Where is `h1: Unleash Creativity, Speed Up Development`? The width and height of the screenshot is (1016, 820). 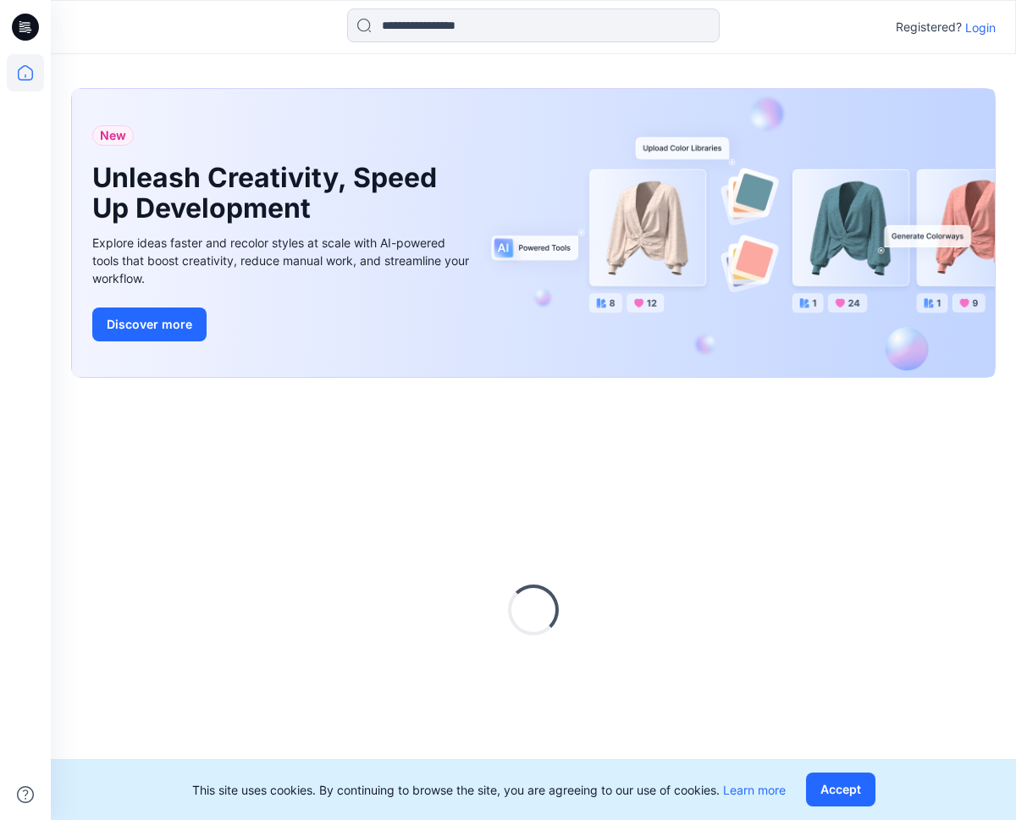
h1: Unleash Creativity, Speed Up Development is located at coordinates (270, 193).